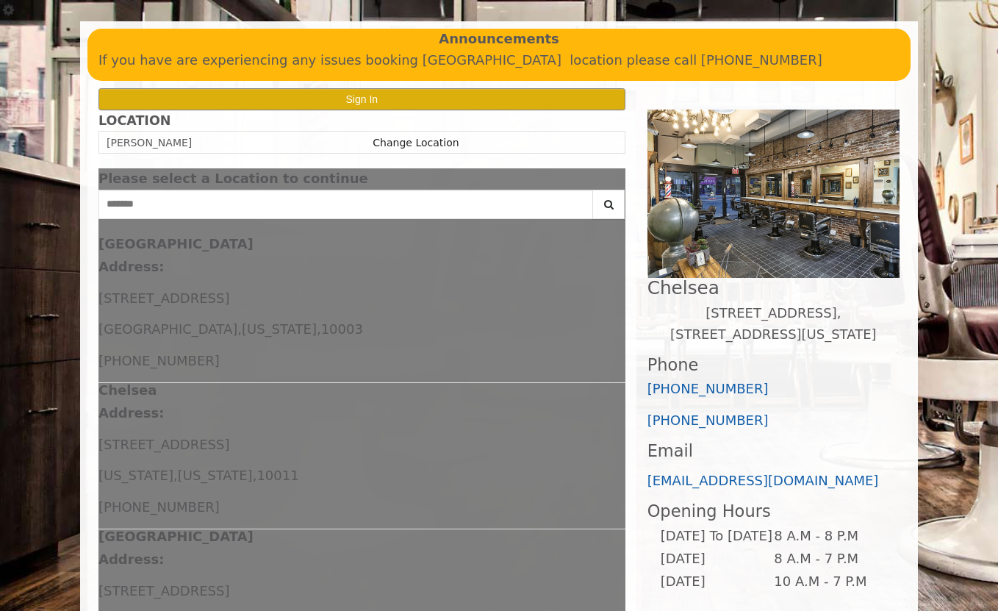 The width and height of the screenshot is (998, 611). Describe the element at coordinates (608, 204) in the screenshot. I see `i: Search button` at that location.